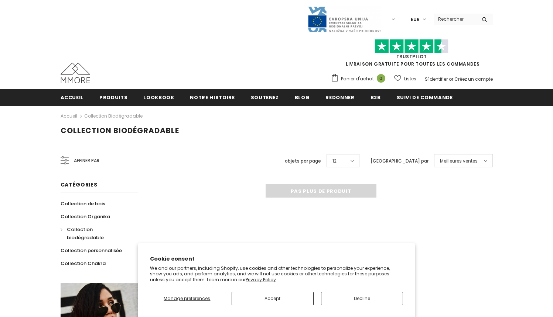 This screenshot has height=317, width=553. Describe the element at coordinates (75, 73) in the screenshot. I see `img: Cas MMORE` at that location.